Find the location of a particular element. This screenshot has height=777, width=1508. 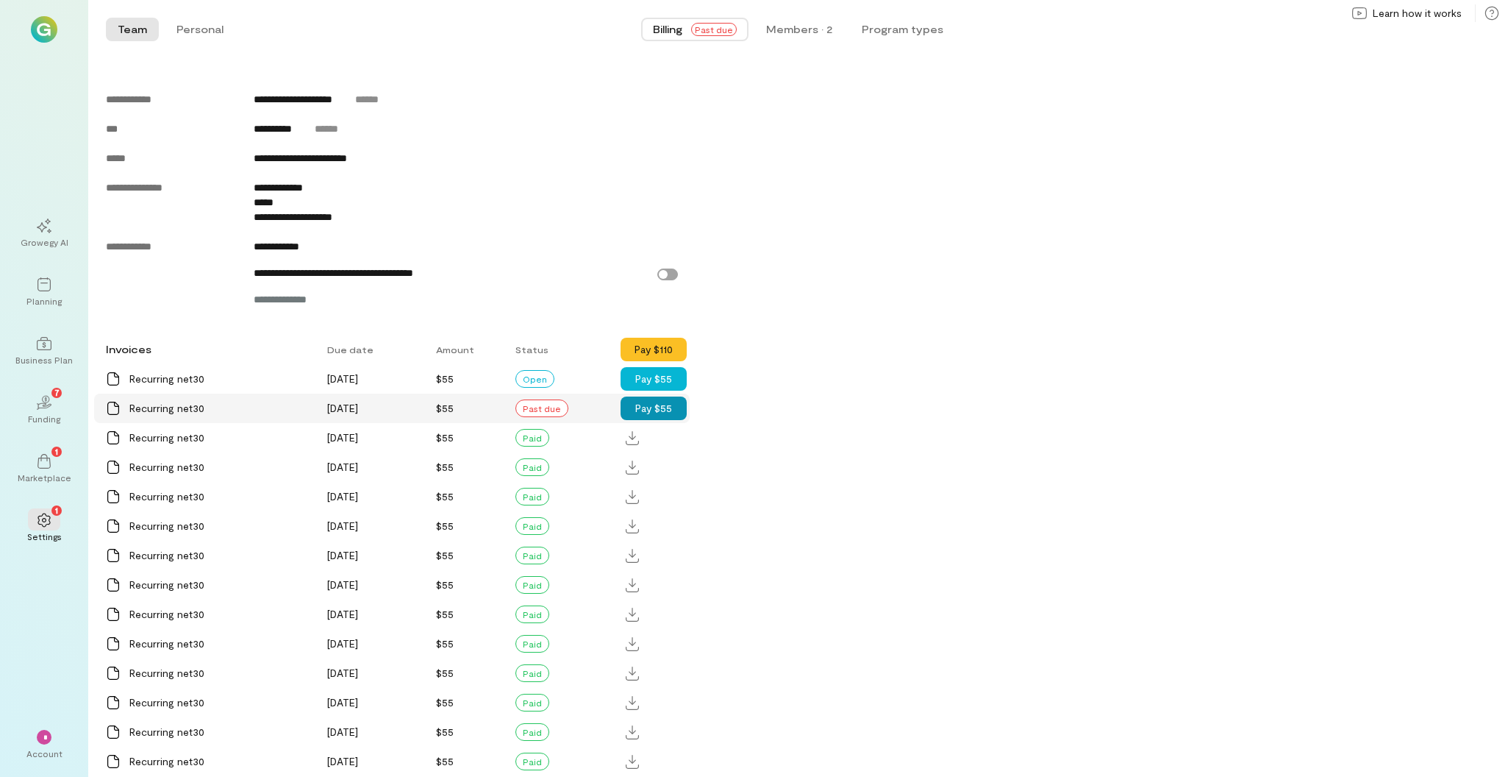

div: Settings is located at coordinates (44, 536).